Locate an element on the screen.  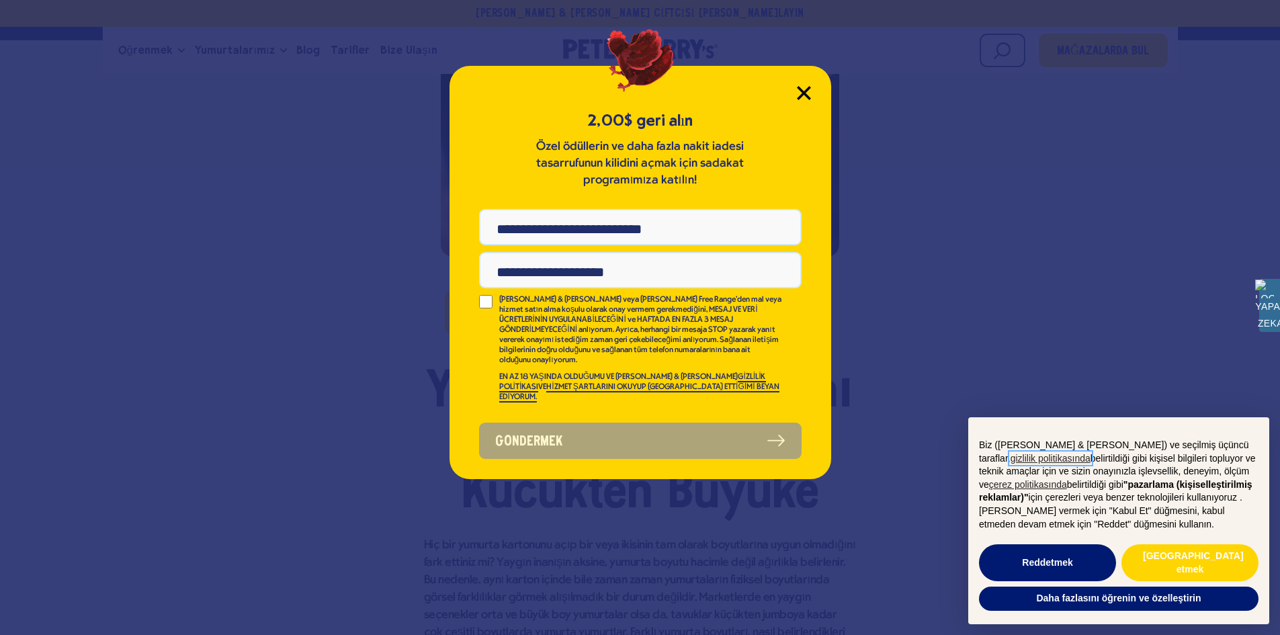
a: gizlilik politikasında is located at coordinates (1051, 458).